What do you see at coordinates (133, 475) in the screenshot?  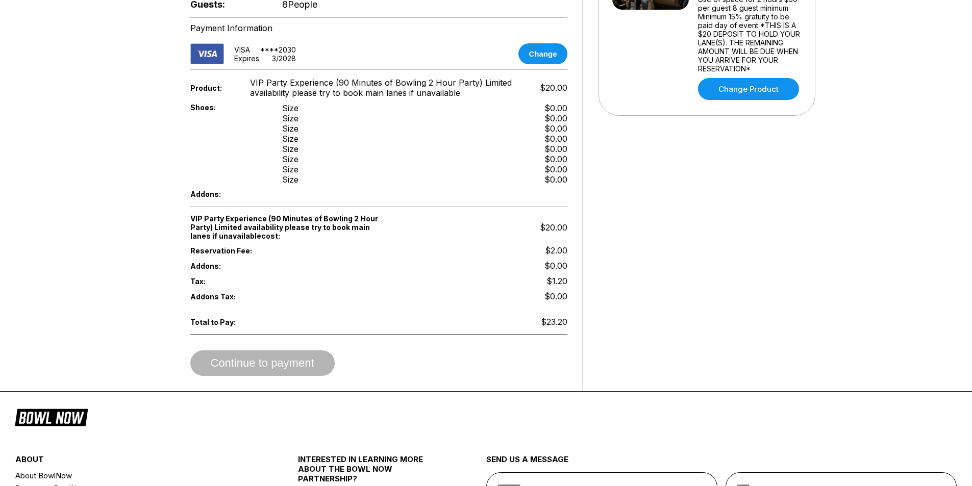 I see `a: About BowlNow` at bounding box center [133, 475].